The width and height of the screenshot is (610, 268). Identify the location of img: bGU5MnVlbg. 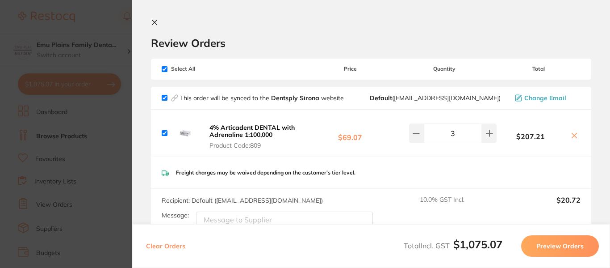
(185, 133).